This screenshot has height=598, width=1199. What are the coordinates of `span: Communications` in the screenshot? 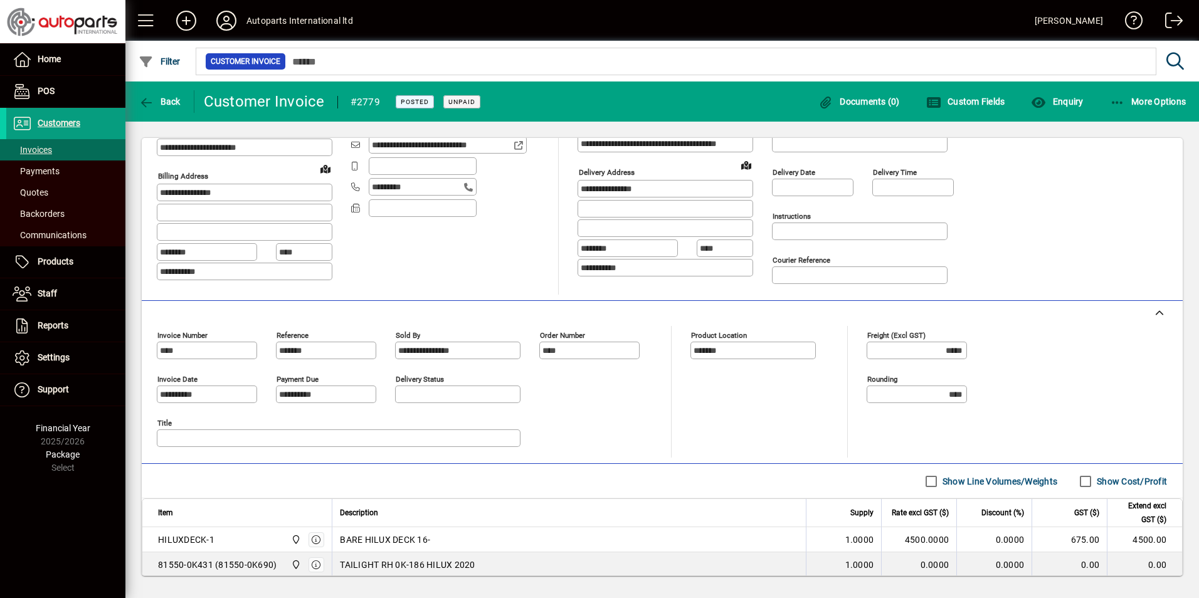 It's located at (50, 235).